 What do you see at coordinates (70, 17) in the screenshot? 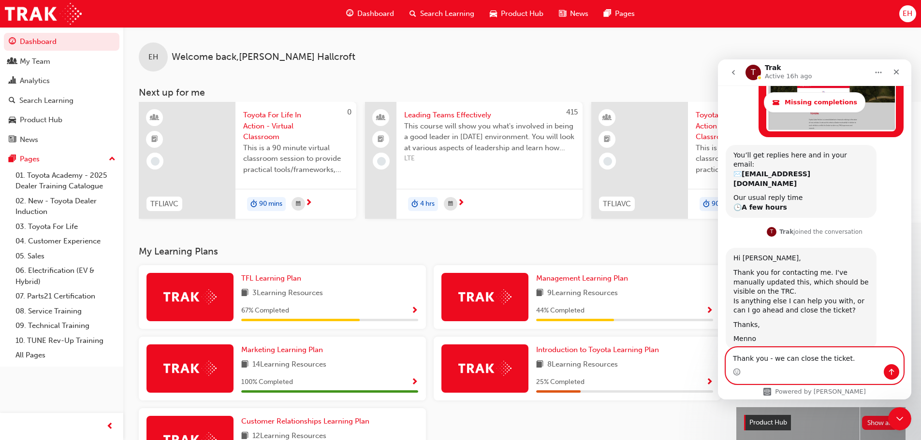
I see `p: Active 16h ago` at bounding box center [70, 17].